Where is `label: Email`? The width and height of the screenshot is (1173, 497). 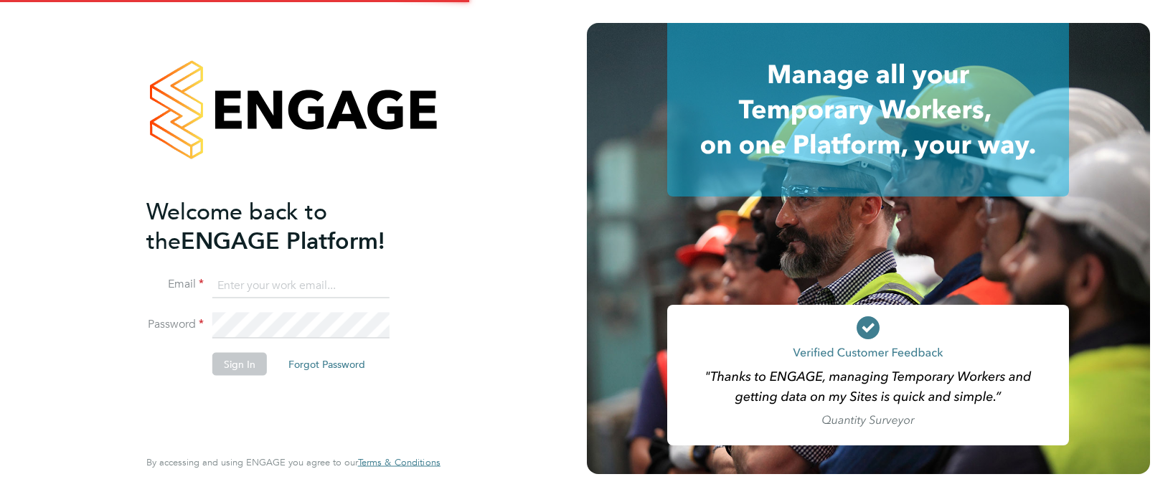 label: Email is located at coordinates (175, 284).